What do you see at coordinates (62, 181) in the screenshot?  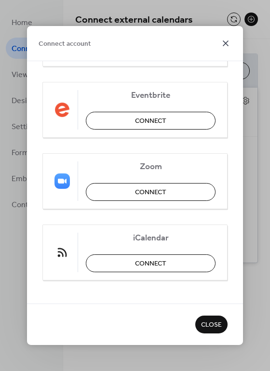 I see `img: zoom` at bounding box center [62, 181].